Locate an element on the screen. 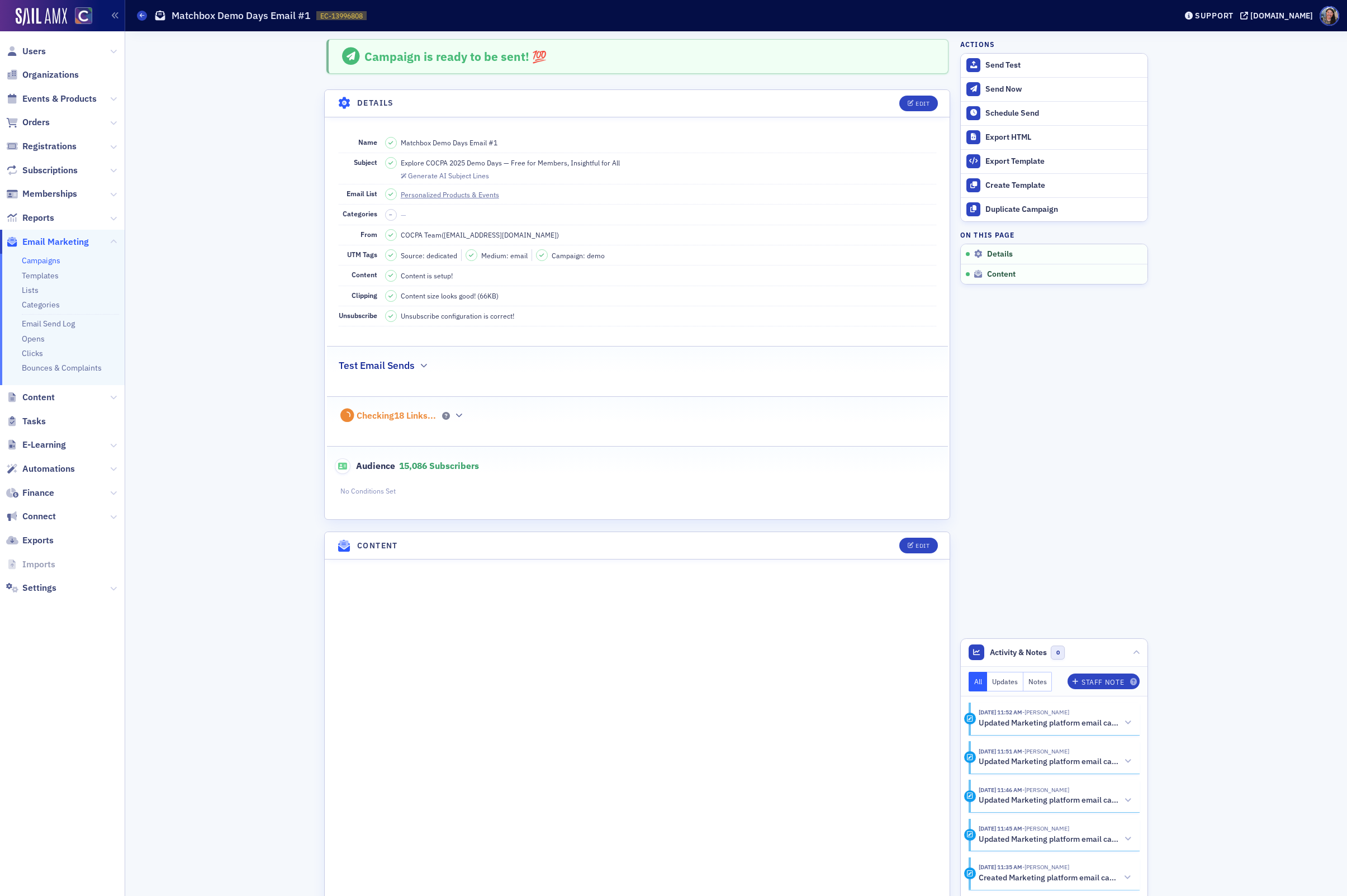 This screenshot has width=1347, height=896. time: 8/13/2025 11:45 AM is located at coordinates (1000, 829).